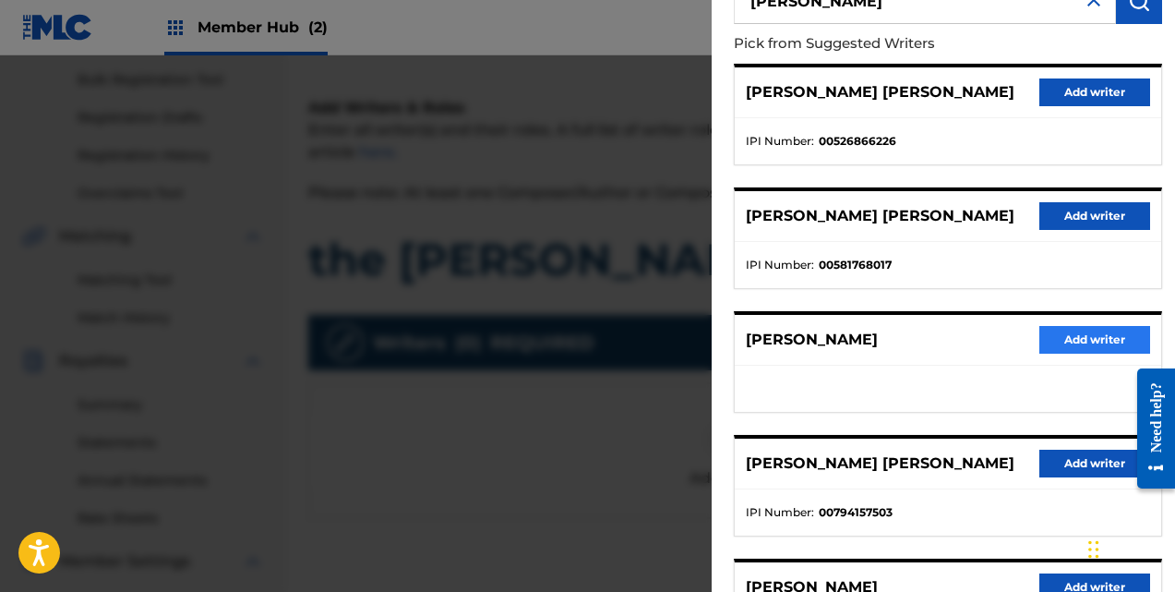 The height and width of the screenshot is (592, 1175). I want to click on div: Open Resource Center, so click(32, 74).